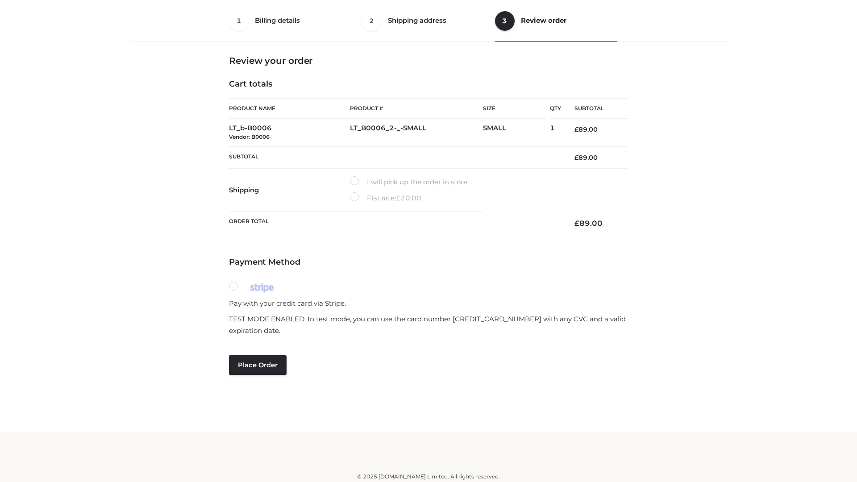 The height and width of the screenshot is (482, 857). What do you see at coordinates (555, 108) in the screenshot?
I see `th: Qty` at bounding box center [555, 108].